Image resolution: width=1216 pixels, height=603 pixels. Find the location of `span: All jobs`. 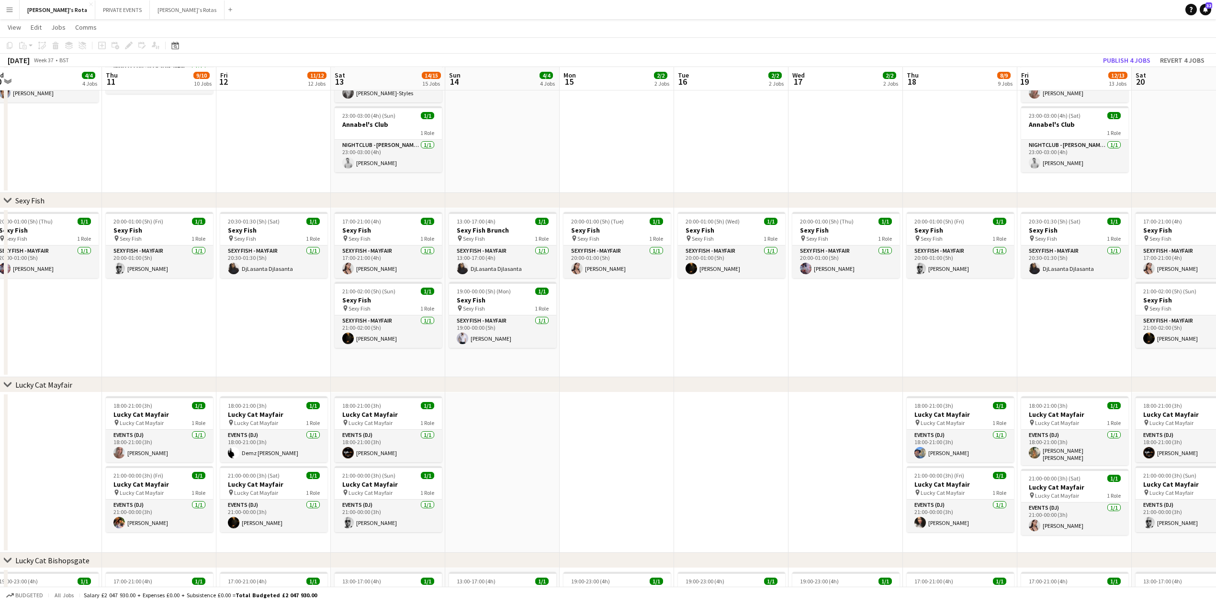

span: All jobs is located at coordinates (64, 595).